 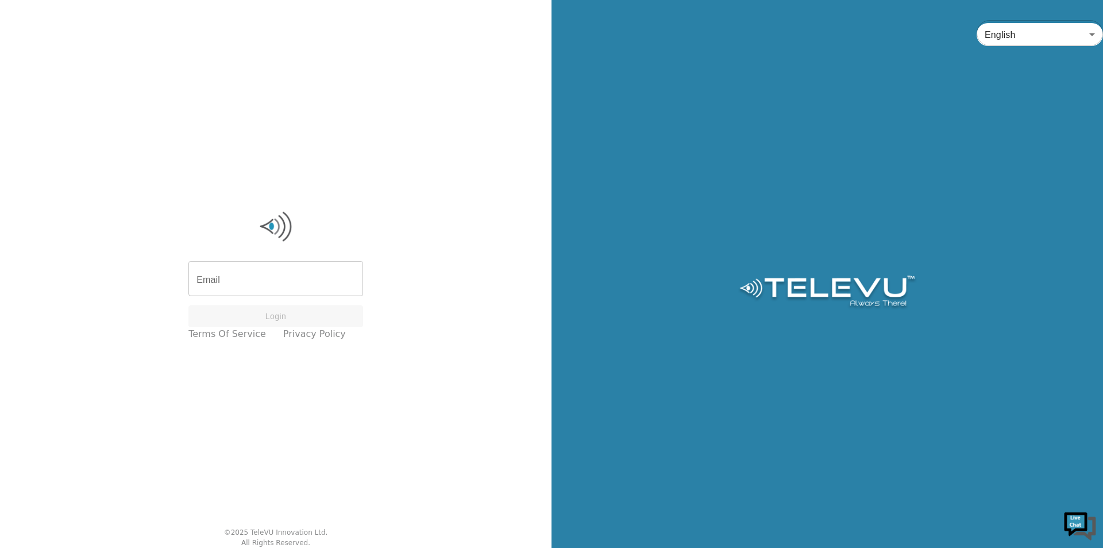 I want to click on a: Terms of Service, so click(x=227, y=334).